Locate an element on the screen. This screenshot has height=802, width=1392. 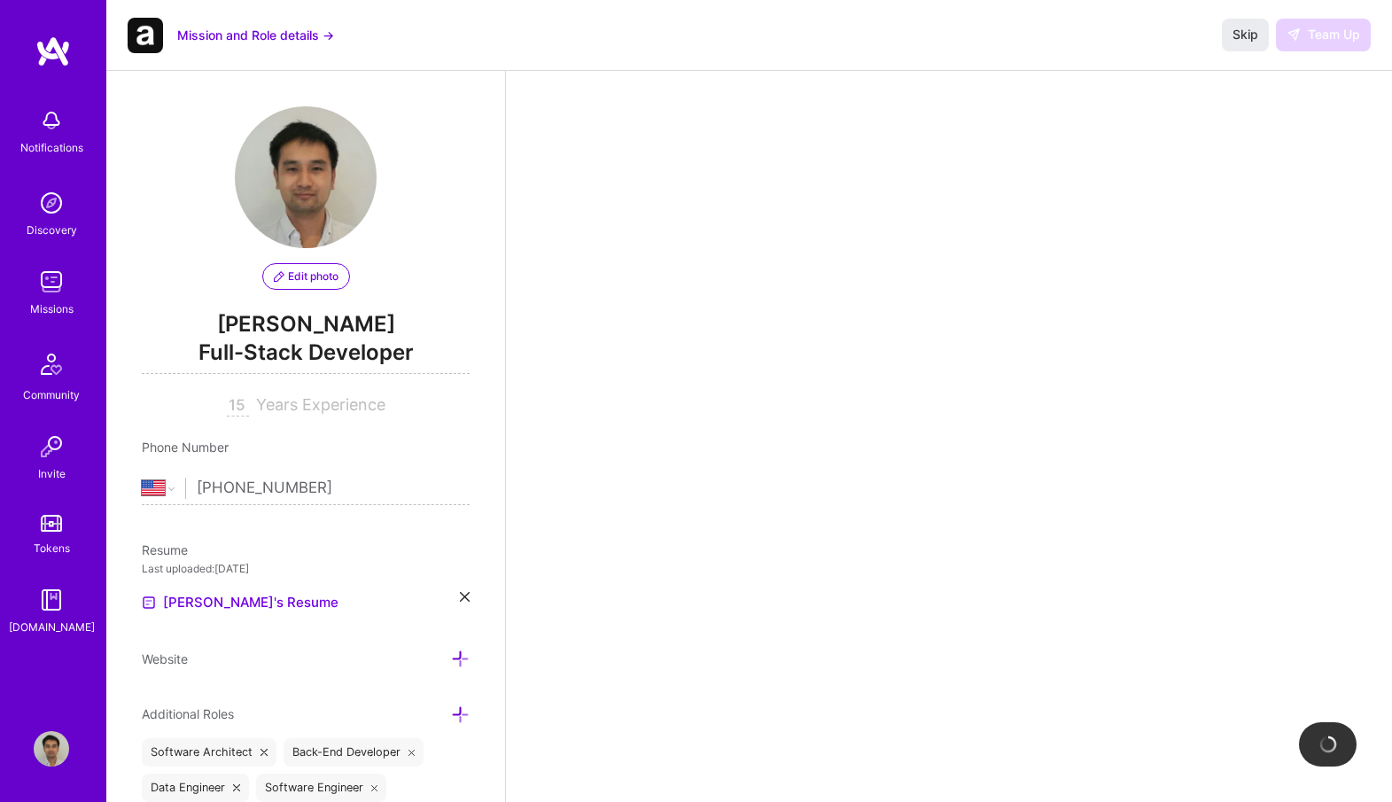
img: bell is located at coordinates (51, 120).